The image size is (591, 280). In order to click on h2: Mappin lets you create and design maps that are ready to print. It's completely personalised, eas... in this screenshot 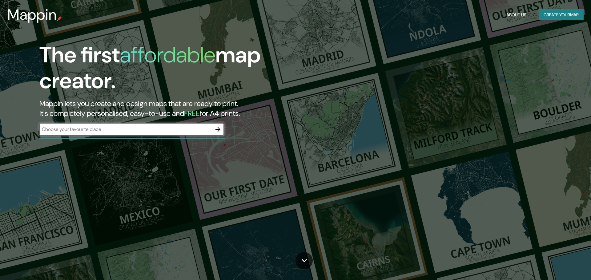, I will do `click(187, 109)`.